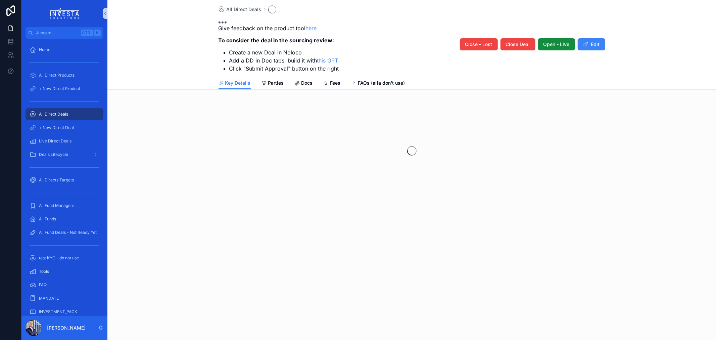 This screenshot has width=716, height=340. What do you see at coordinates (97, 33) in the screenshot?
I see `span: K` at bounding box center [97, 33].